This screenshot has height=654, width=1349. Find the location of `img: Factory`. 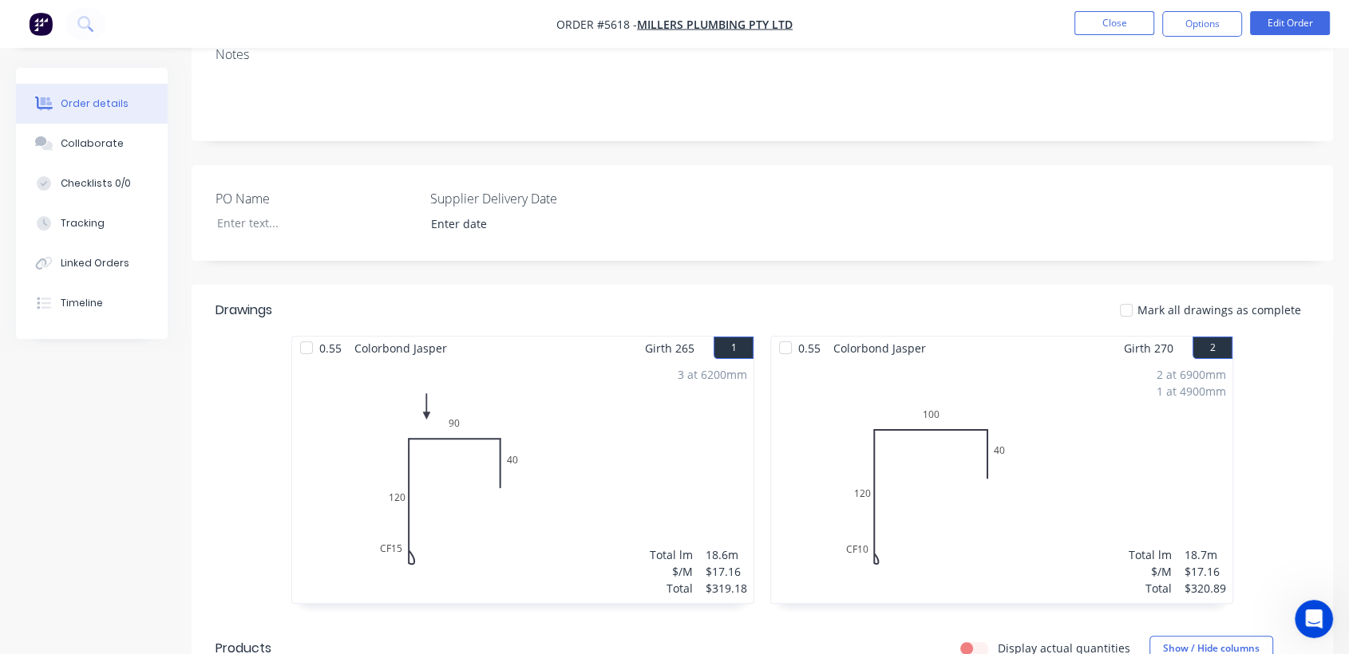

img: Factory is located at coordinates (41, 24).